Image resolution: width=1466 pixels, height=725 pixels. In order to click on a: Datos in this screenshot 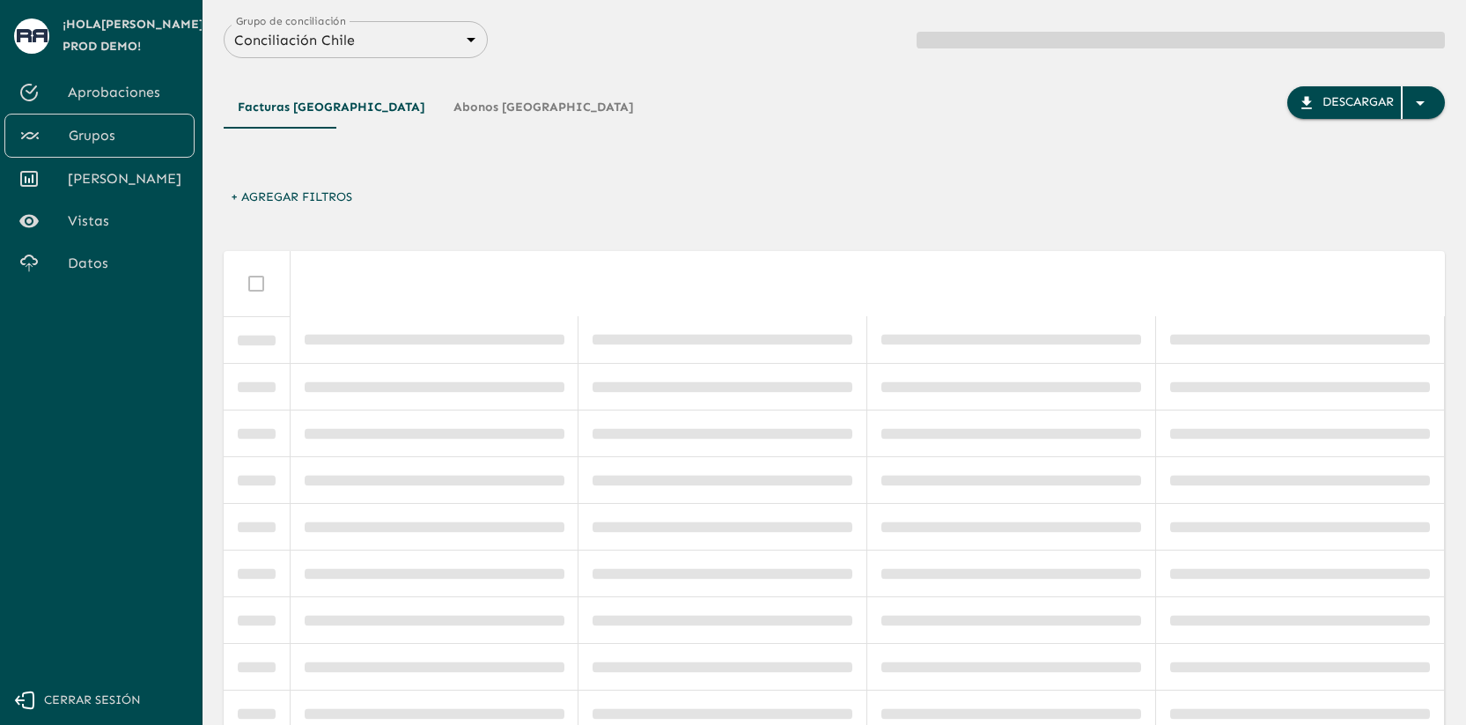, I will do `click(99, 263)`.